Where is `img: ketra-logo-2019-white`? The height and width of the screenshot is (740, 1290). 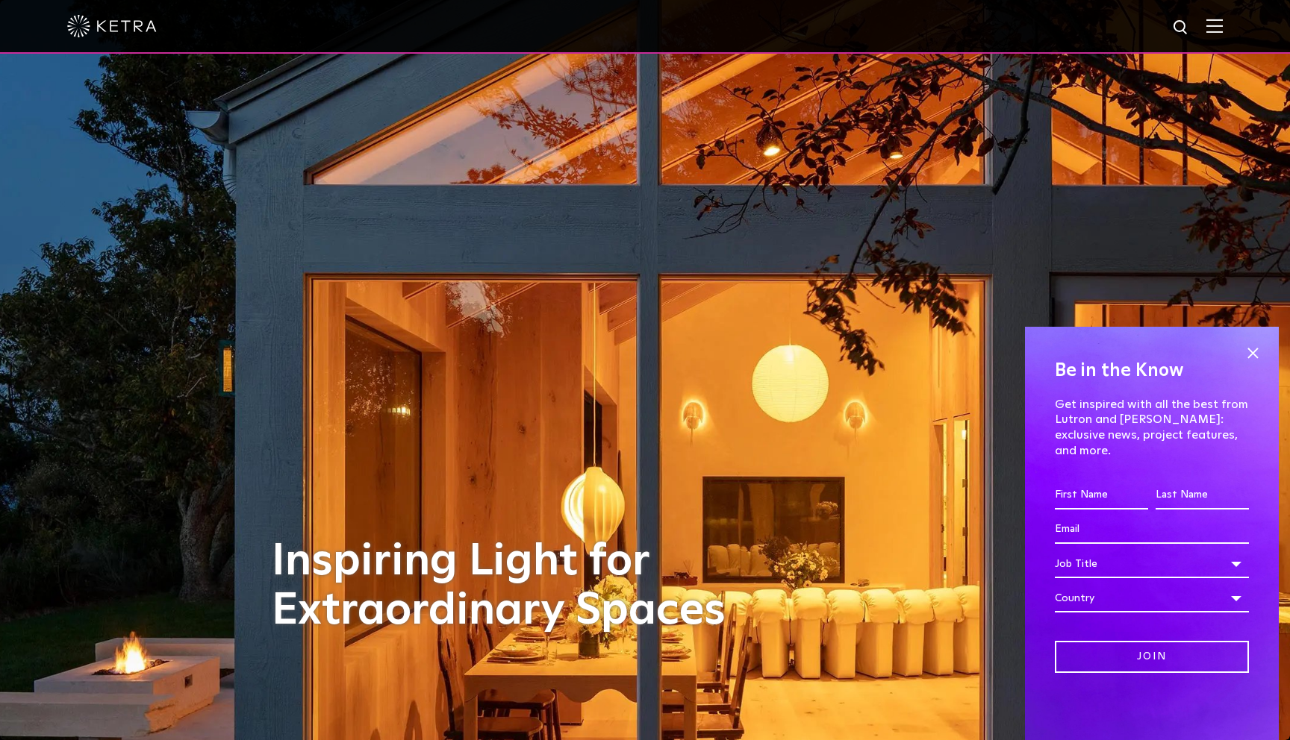
img: ketra-logo-2019-white is located at coordinates (112, 26).